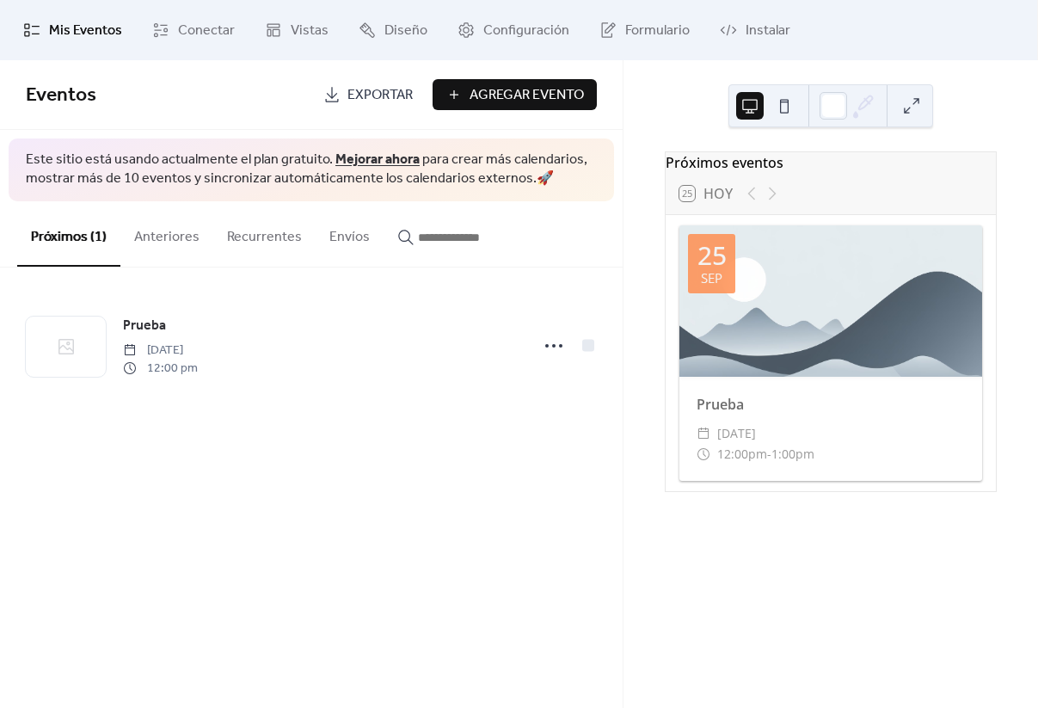 This screenshot has height=708, width=1038. Describe the element at coordinates (167, 233) in the screenshot. I see `button: Anteriores` at that location.